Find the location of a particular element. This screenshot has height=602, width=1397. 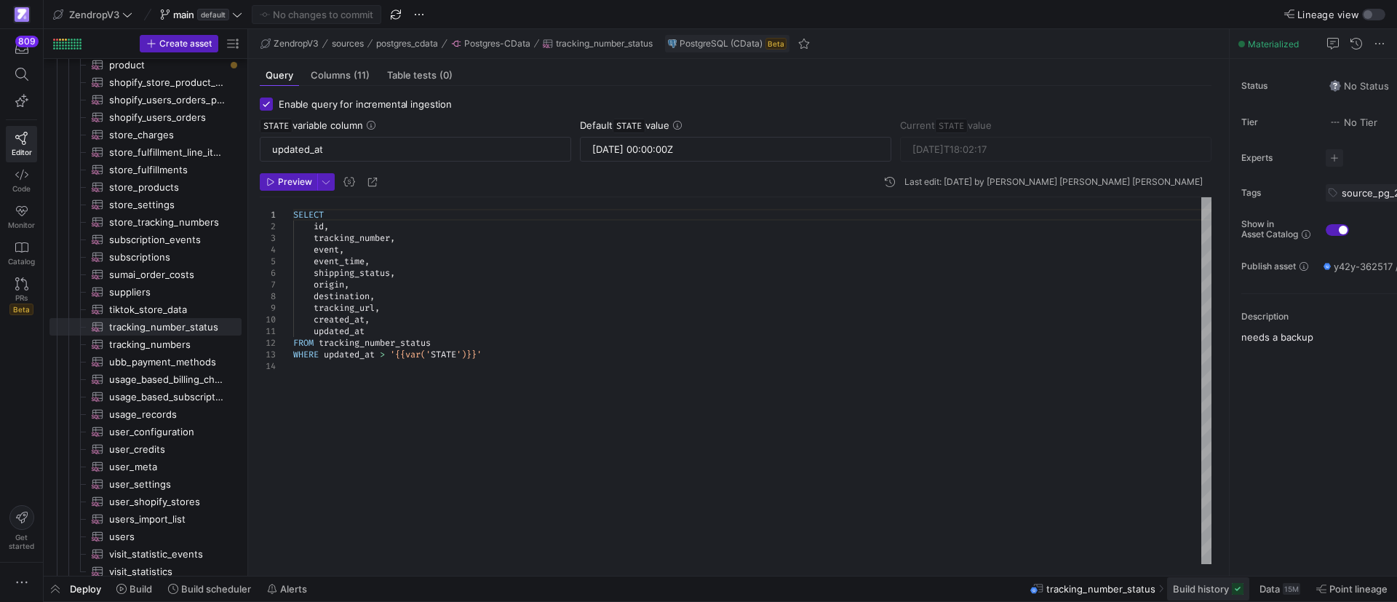

span: Deploy is located at coordinates (85, 589).